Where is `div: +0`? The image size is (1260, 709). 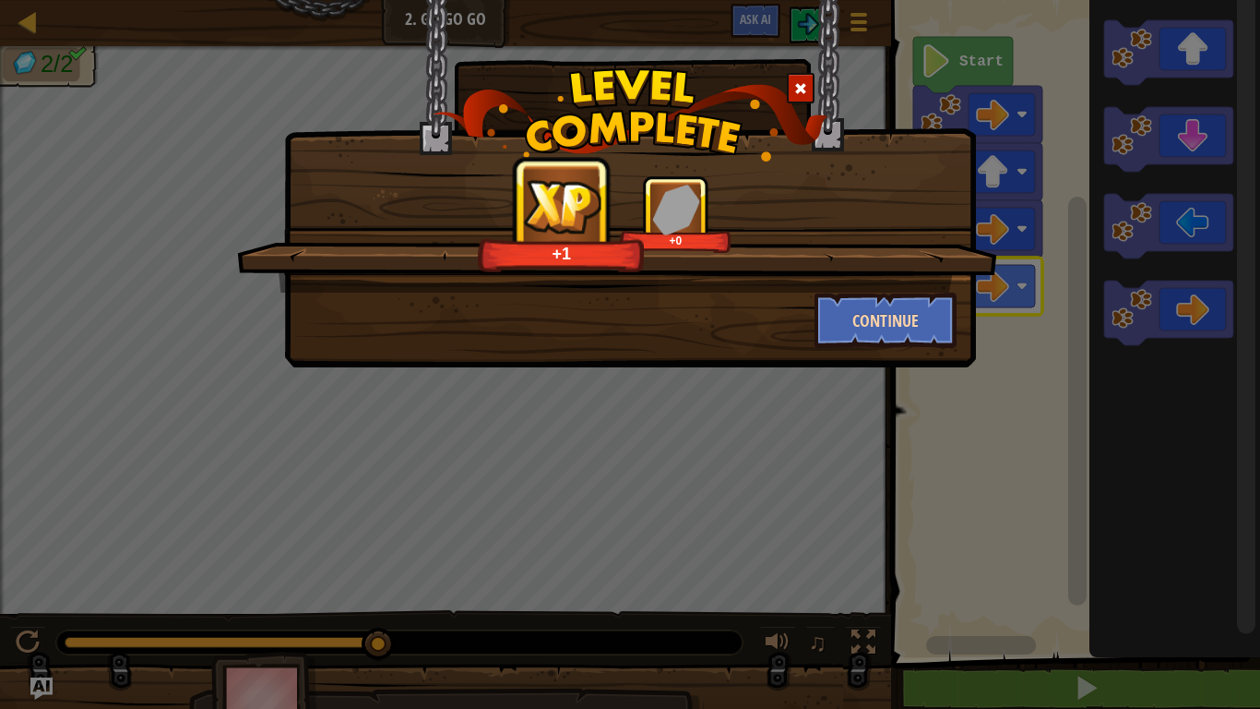 div: +0 is located at coordinates (675, 240).